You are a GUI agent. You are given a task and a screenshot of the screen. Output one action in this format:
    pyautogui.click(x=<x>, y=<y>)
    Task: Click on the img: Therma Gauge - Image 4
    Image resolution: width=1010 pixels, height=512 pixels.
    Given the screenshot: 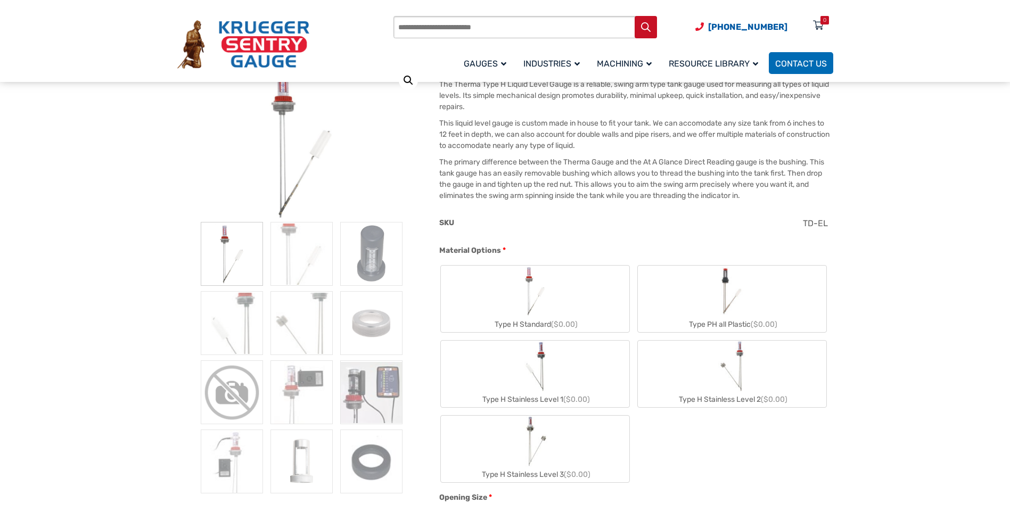 What is the action you would take?
    pyautogui.click(x=232, y=323)
    